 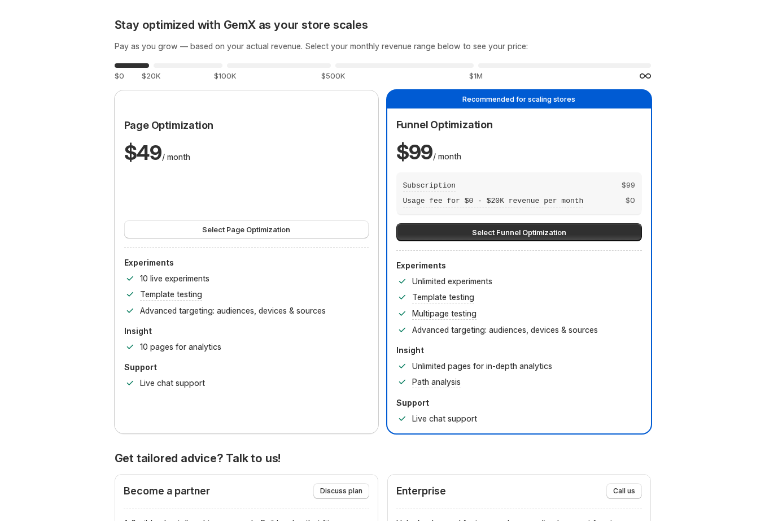 I want to click on p: 10 live experiments, so click(x=175, y=278).